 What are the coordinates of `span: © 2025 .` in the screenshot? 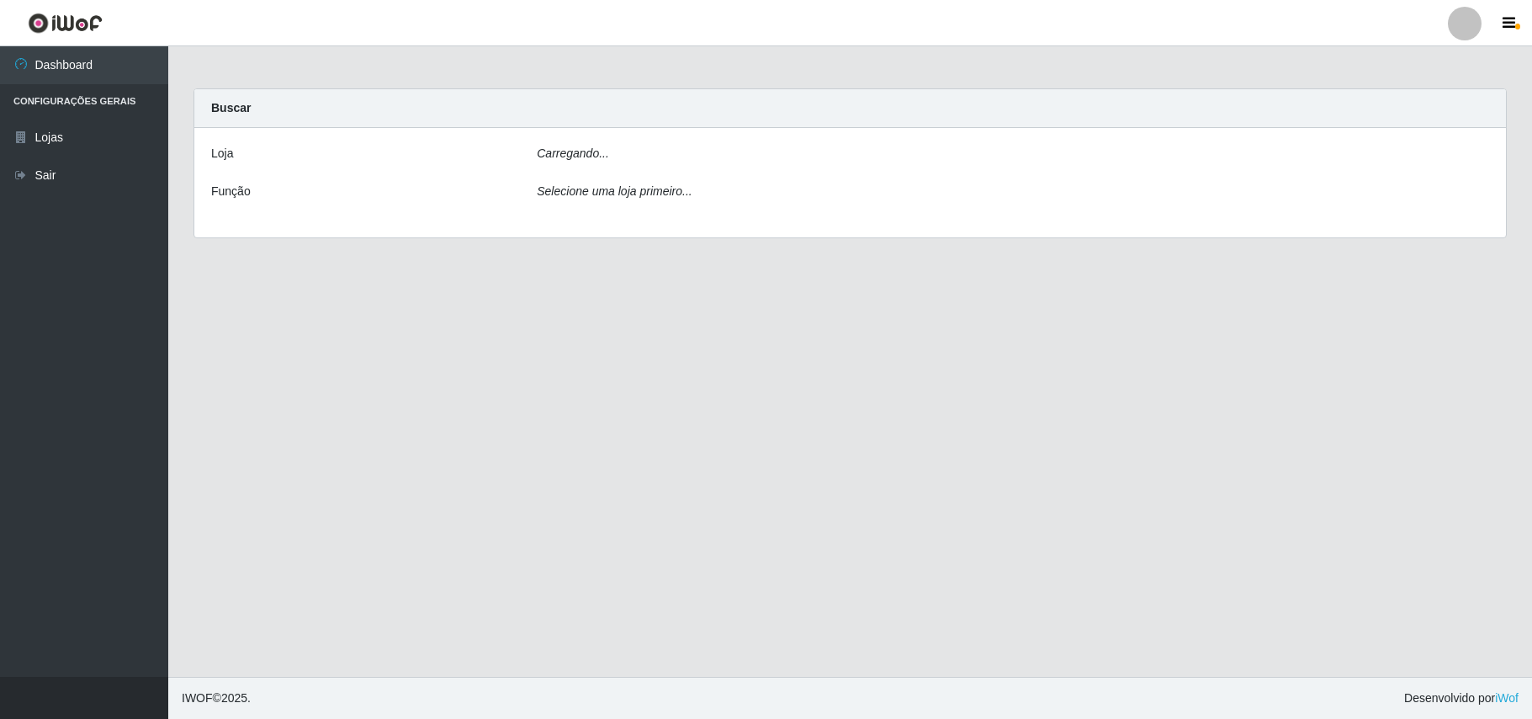 It's located at (216, 698).